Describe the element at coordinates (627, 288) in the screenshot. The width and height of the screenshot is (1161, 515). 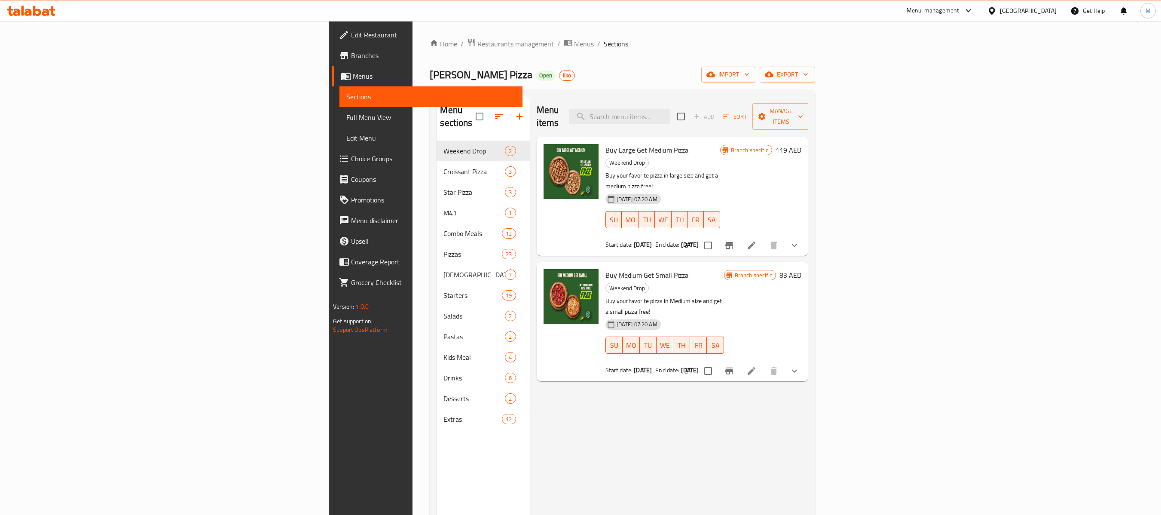
I see `div: Weekend Drop` at that location.